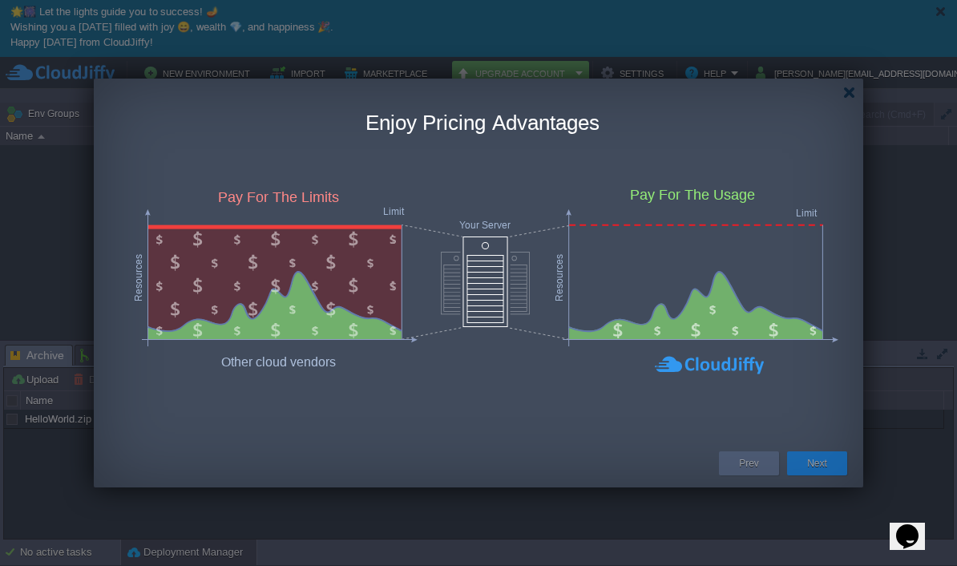 The width and height of the screenshot is (957, 566). Describe the element at coordinates (278, 197) in the screenshot. I see `label: Pay For The Limits` at that location.